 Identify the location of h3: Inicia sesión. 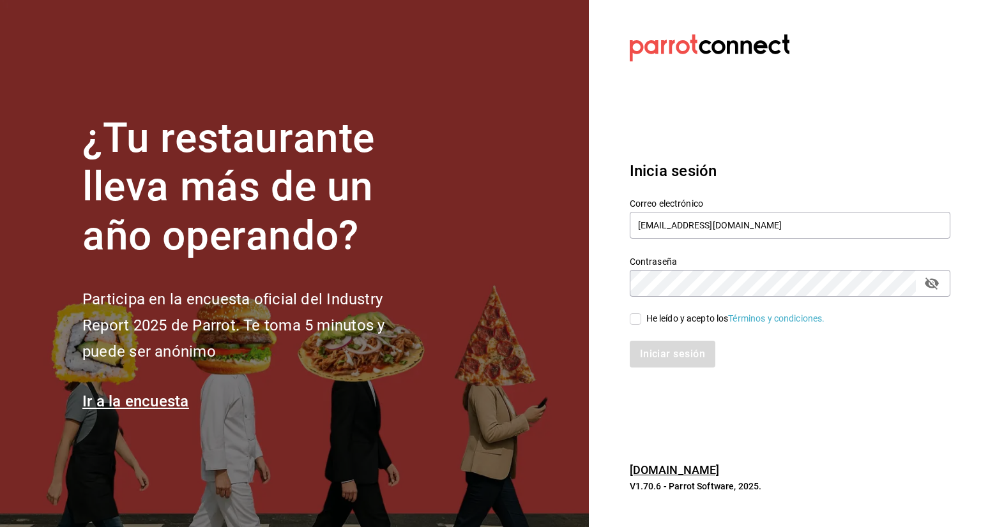
(790, 171).